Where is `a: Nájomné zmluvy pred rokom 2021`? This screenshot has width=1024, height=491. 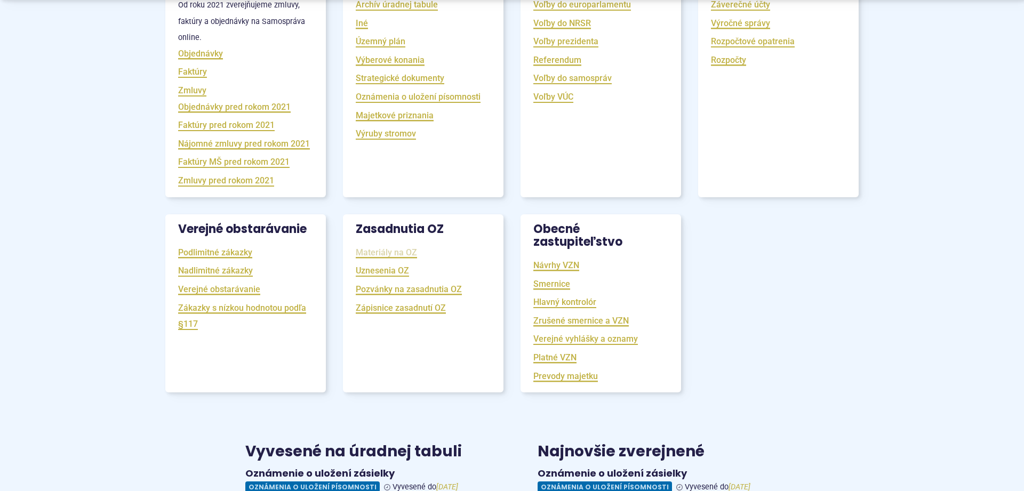
a: Nájomné zmluvy pred rokom 2021 is located at coordinates (244, 143).